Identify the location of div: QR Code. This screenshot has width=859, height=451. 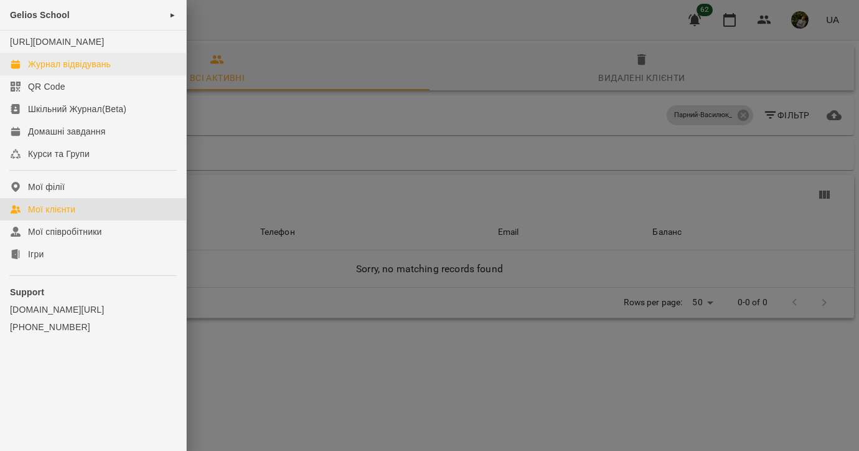
(47, 87).